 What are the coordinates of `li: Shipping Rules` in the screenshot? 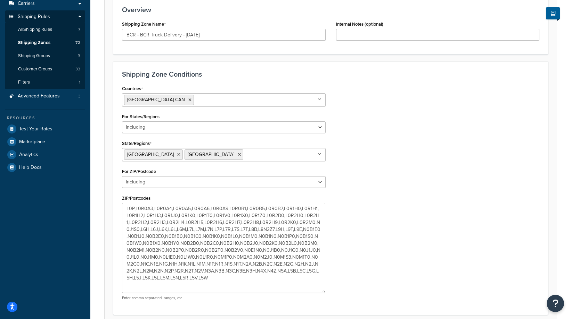 It's located at (45, 50).